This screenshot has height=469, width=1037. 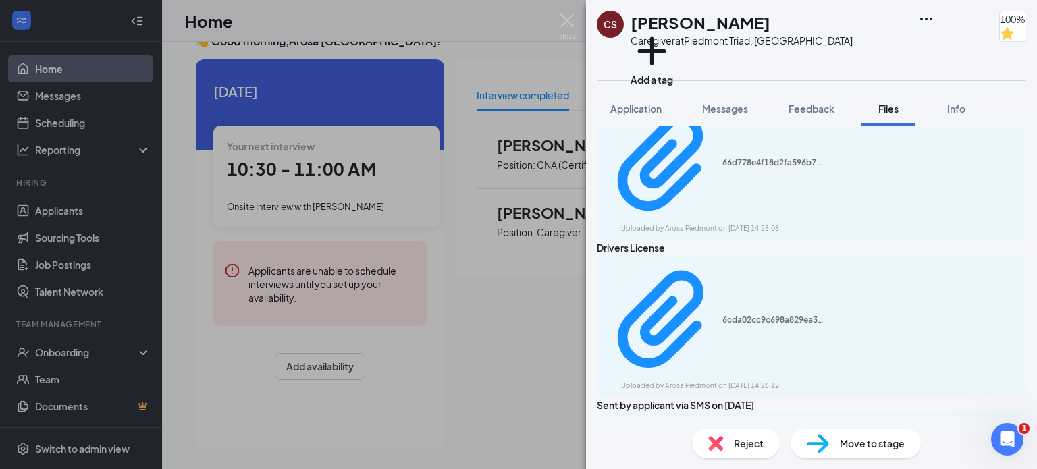 I want to click on span: Feedback, so click(x=811, y=109).